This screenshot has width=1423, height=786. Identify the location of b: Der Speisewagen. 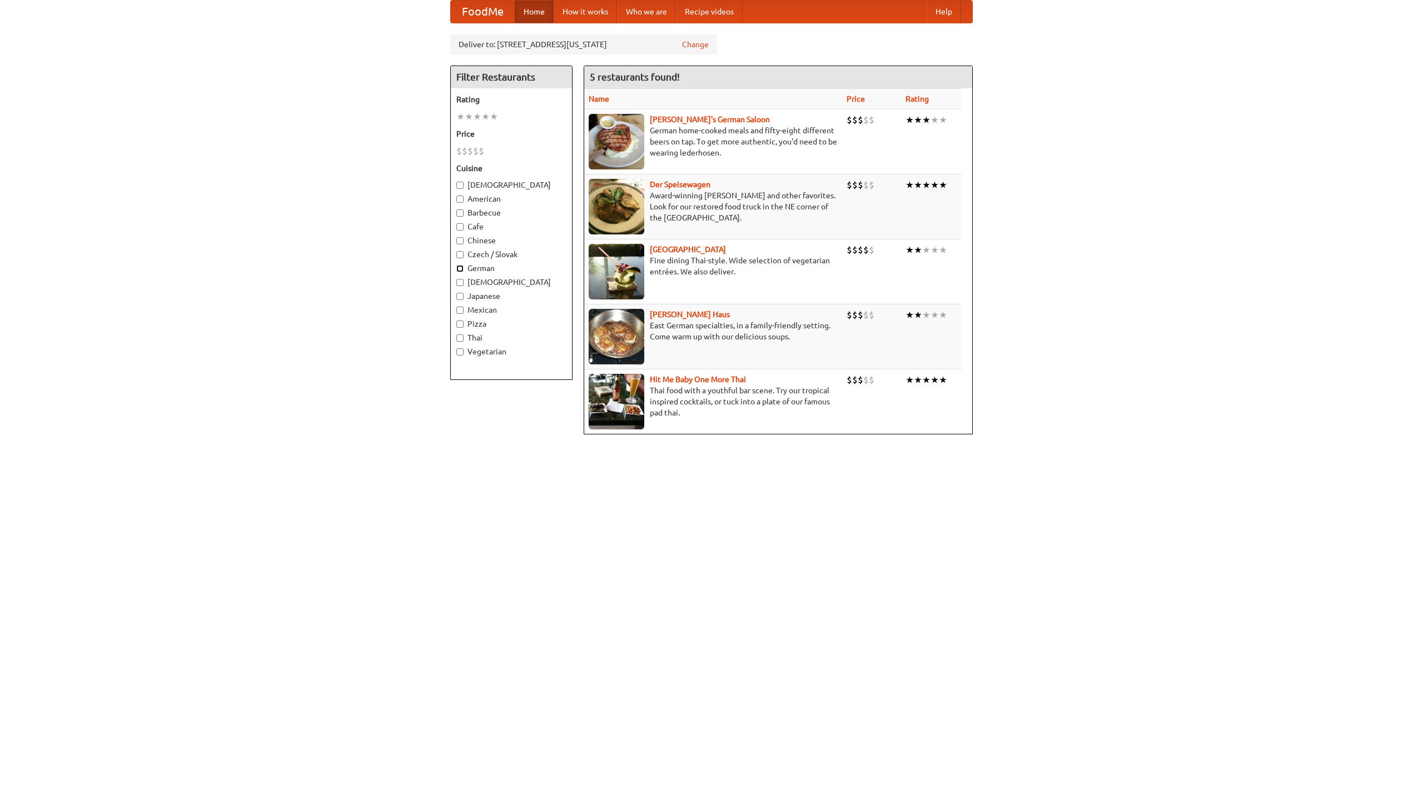
(680, 184).